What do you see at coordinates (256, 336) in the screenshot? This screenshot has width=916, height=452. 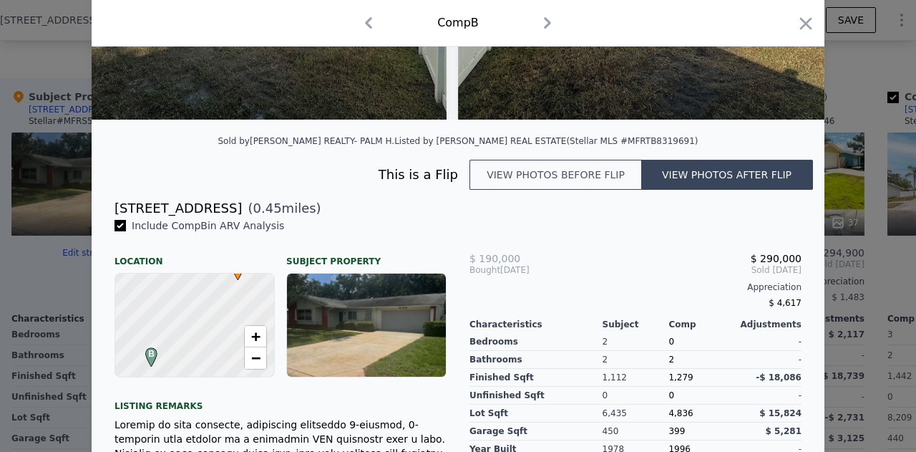 I see `a: Zoom in` at bounding box center [256, 336].